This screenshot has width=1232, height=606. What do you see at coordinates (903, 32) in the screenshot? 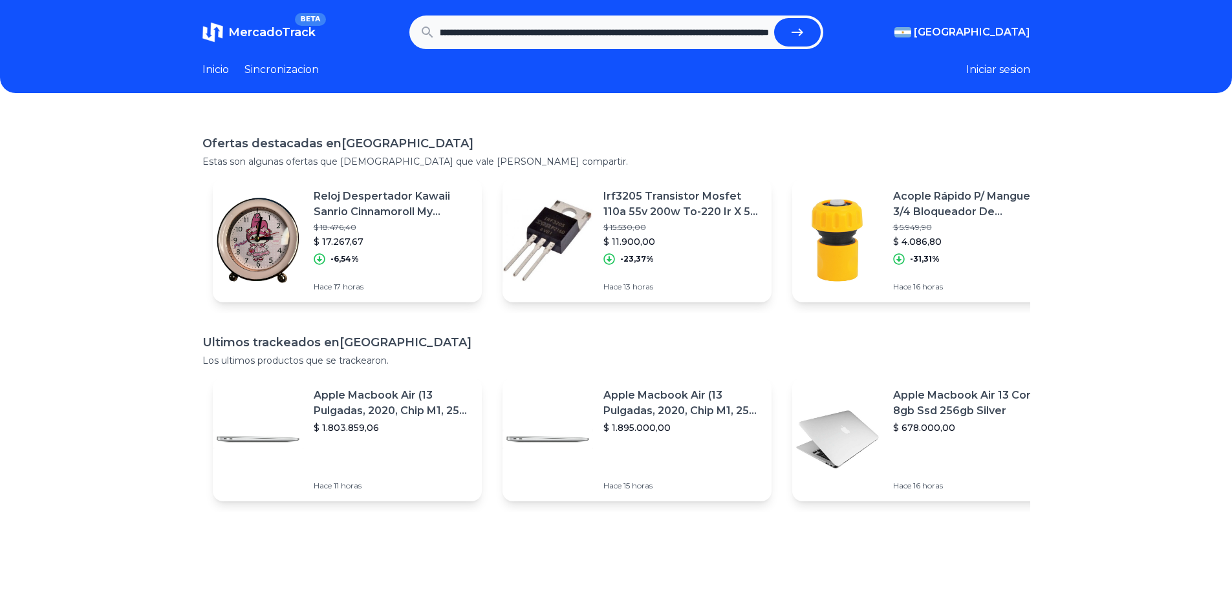
I see `img: Argentina` at bounding box center [903, 32].